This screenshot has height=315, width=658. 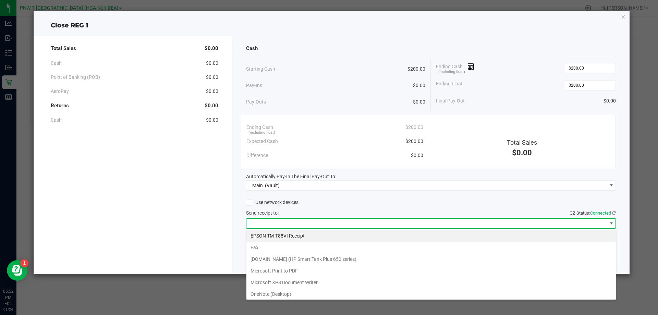 I want to click on label: Use network devices, so click(x=272, y=202).